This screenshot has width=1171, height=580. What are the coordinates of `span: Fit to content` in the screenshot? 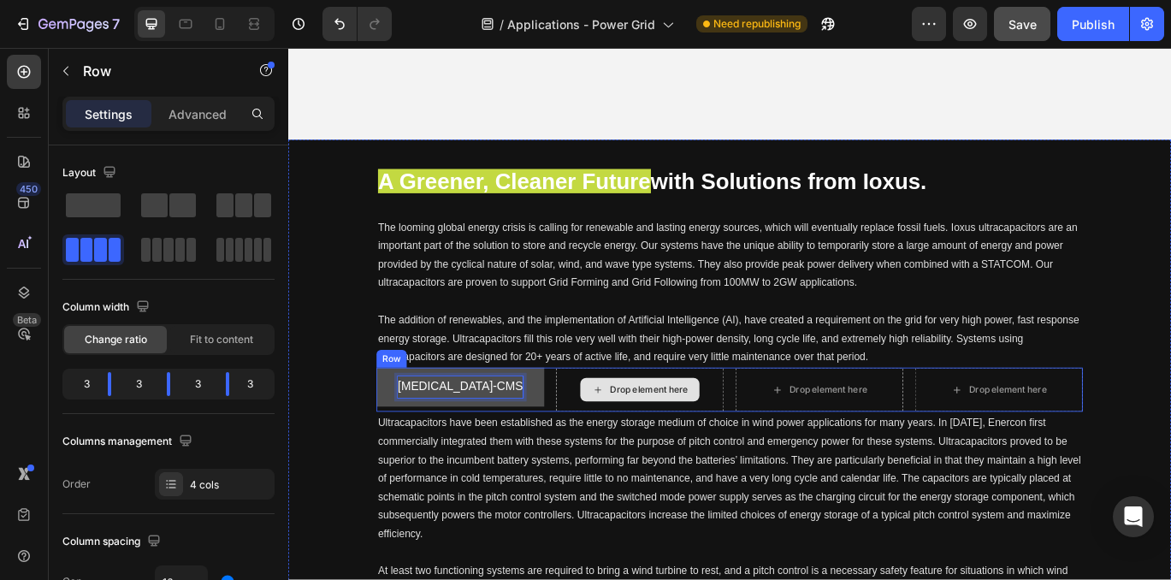 It's located at (222, 340).